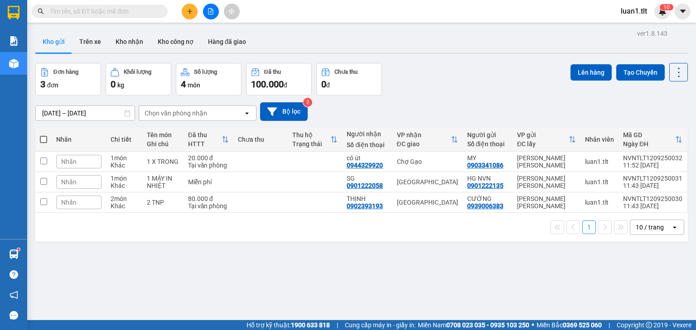 Image resolution: width=696 pixels, height=330 pixels. What do you see at coordinates (666, 7) in the screenshot?
I see `sup: 10` at bounding box center [666, 7].